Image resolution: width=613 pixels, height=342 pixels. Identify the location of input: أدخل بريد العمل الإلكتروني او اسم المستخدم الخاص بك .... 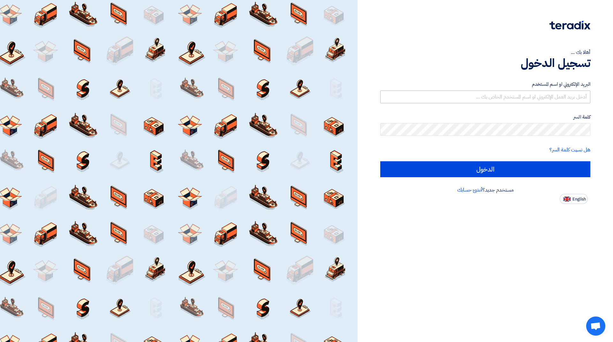
(485, 97).